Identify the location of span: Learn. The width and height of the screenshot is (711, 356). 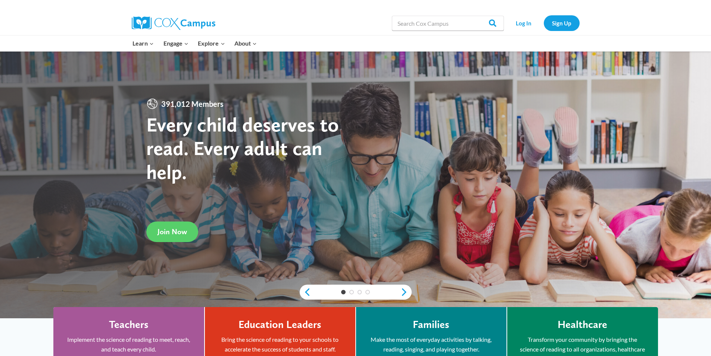
(143, 43).